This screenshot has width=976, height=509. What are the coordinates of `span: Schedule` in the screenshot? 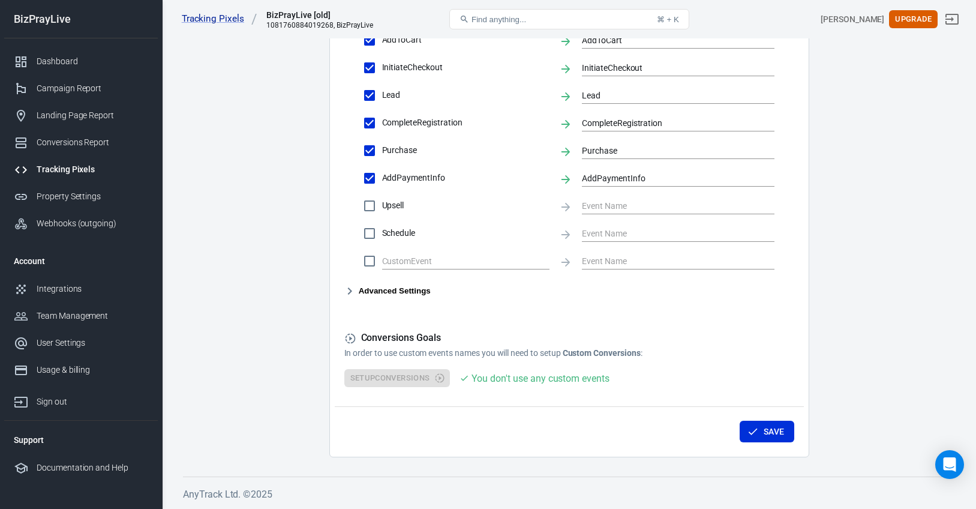 It's located at (465, 233).